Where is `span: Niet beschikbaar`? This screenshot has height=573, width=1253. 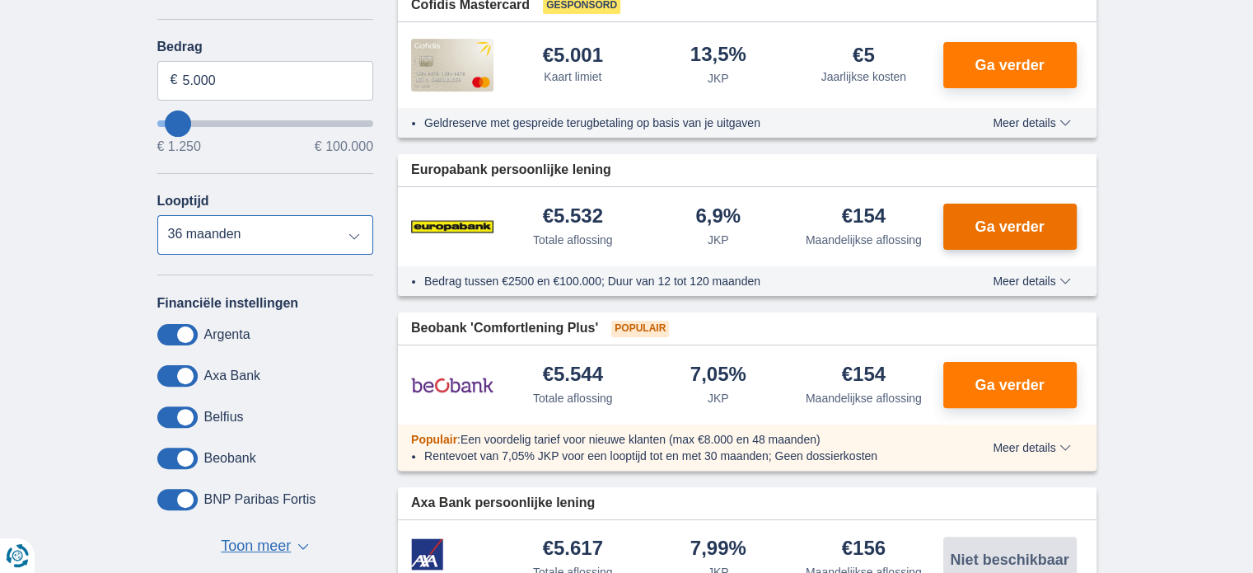 span: Niet beschikbaar is located at coordinates (1009, 559).